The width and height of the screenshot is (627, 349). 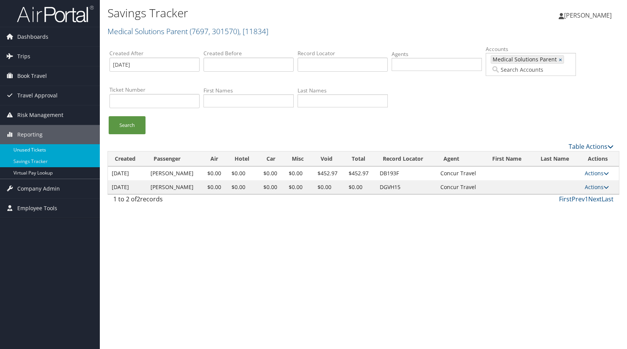 What do you see at coordinates (278, 13) in the screenshot?
I see `h1: Savings Tracker` at bounding box center [278, 13].